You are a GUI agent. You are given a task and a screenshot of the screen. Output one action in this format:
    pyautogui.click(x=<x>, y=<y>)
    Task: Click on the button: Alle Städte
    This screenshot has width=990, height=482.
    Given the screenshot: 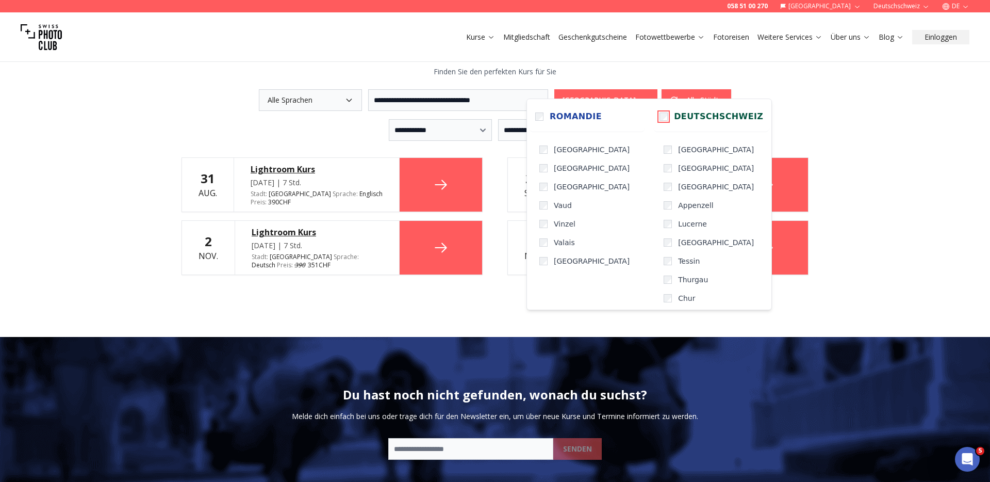 What is the action you would take?
    pyautogui.click(x=696, y=100)
    